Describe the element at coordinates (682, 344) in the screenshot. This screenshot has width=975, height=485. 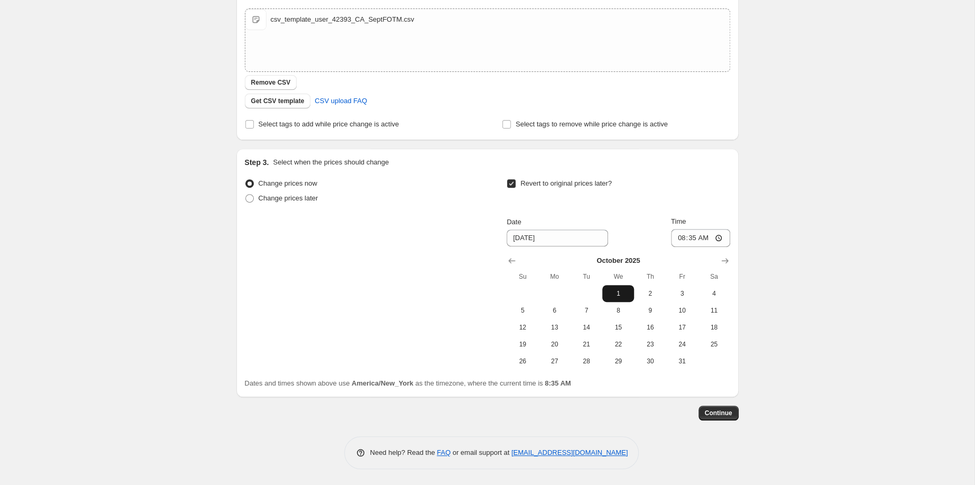
I see `button: Friday October 24 2025` at that location.